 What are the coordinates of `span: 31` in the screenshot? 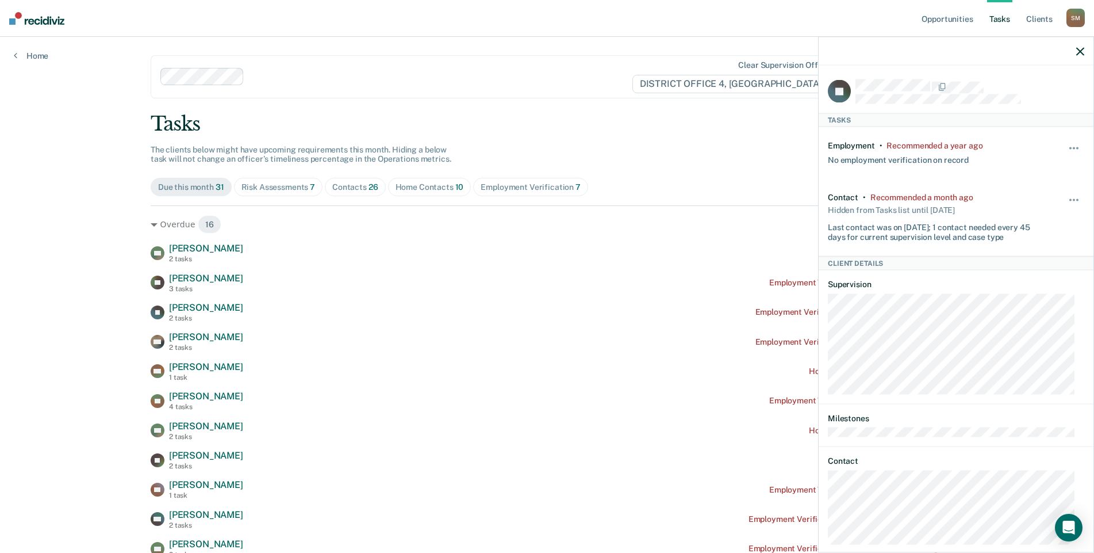 It's located at (220, 187).